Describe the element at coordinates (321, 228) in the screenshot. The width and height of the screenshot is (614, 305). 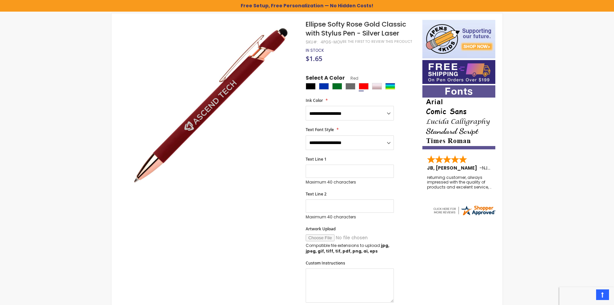
I see `span: Artwork Upload` at that location.